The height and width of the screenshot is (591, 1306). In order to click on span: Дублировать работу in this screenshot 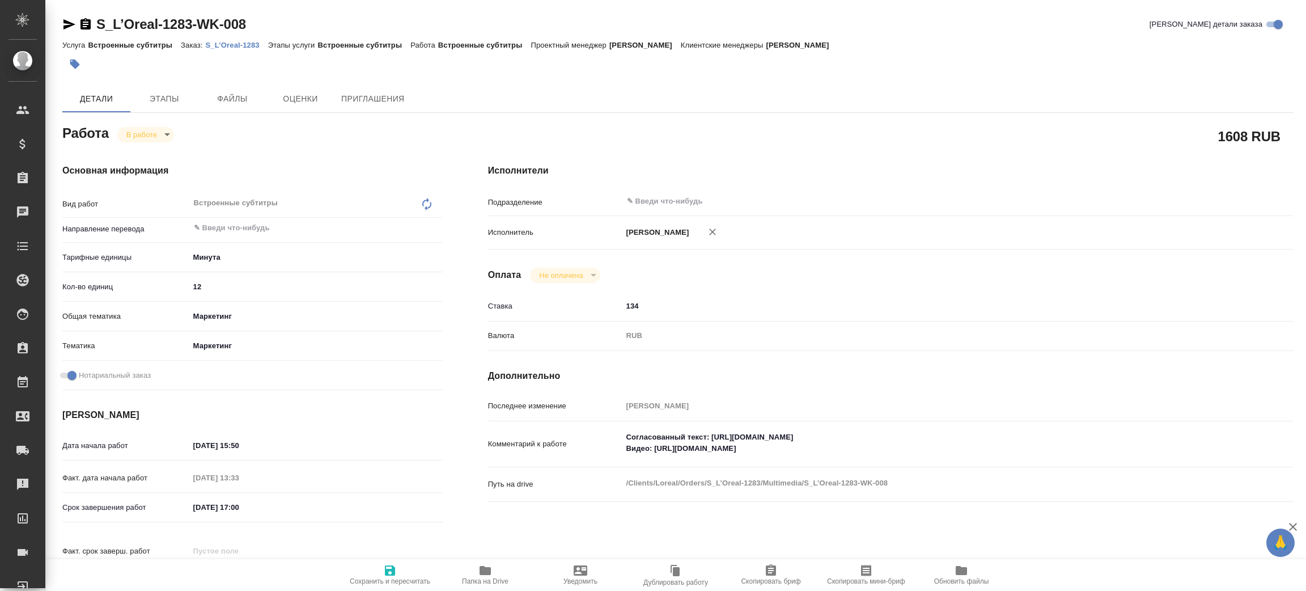, I will do `click(676, 582)`.